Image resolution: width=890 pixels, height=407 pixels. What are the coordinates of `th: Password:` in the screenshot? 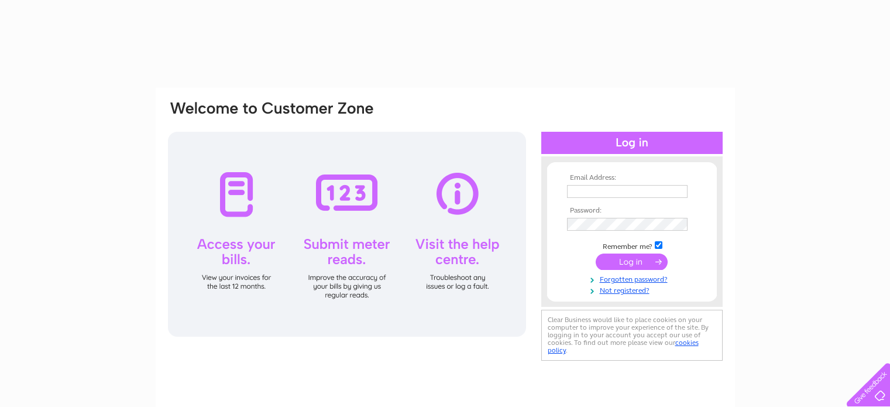 It's located at (632, 211).